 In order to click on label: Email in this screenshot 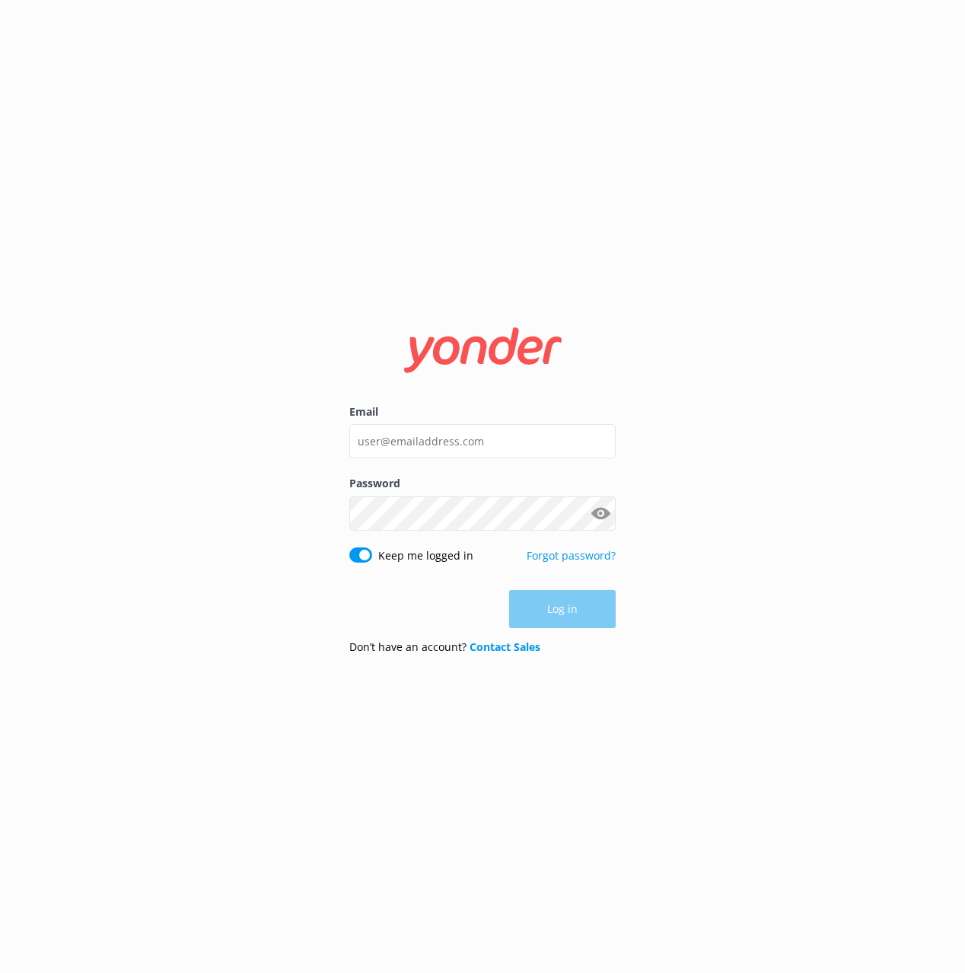, I will do `click(483, 412)`.